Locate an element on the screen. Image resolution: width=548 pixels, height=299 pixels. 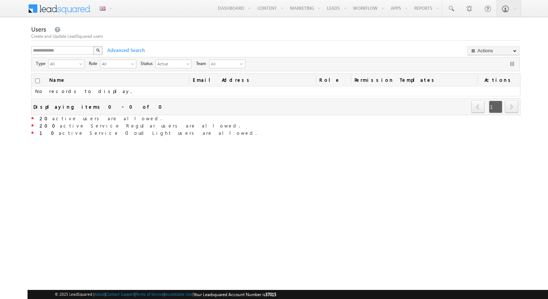
span: Role is located at coordinates (94, 63).